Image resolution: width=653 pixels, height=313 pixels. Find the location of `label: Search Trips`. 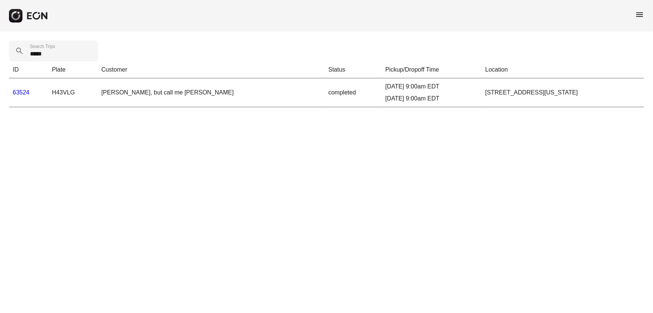

label: Search Trips is located at coordinates (42, 46).